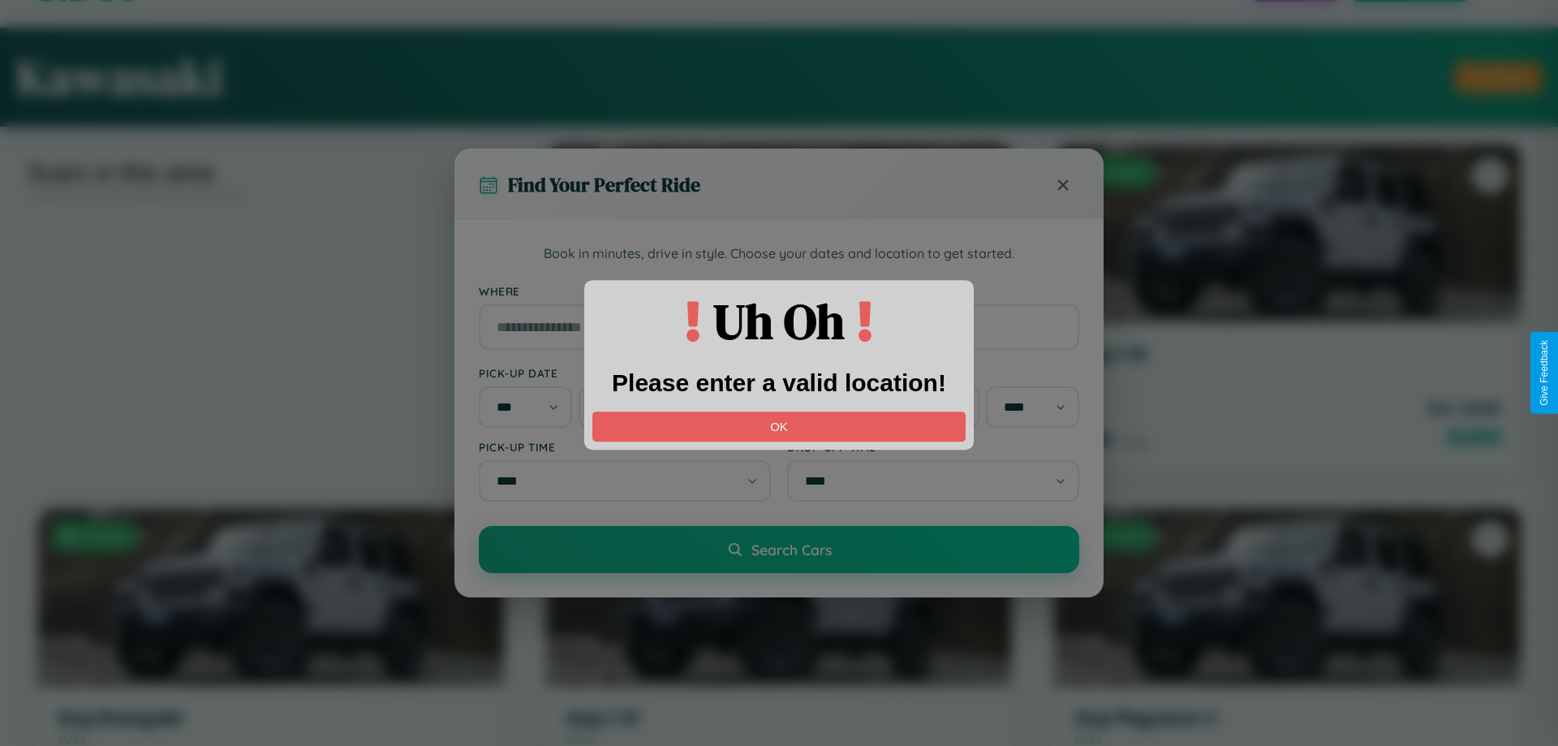  Describe the element at coordinates (625, 446) in the screenshot. I see `label: Pick-up Time` at that location.